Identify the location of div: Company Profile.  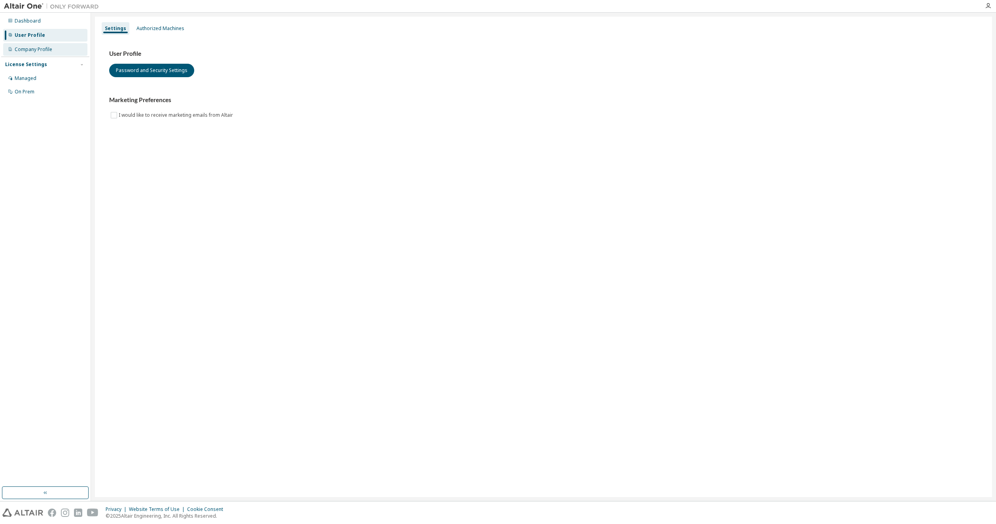
(33, 49).